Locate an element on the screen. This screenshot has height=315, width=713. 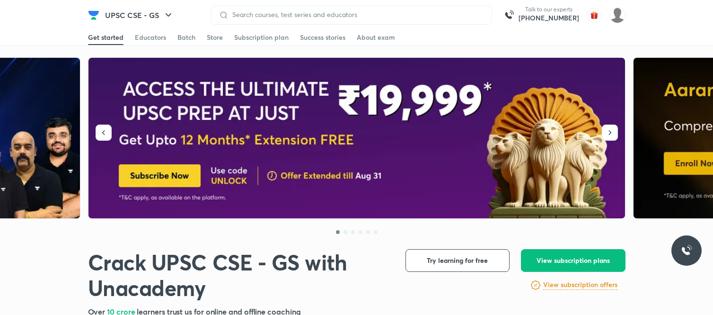
a: Subscription plan is located at coordinates (261, 37).